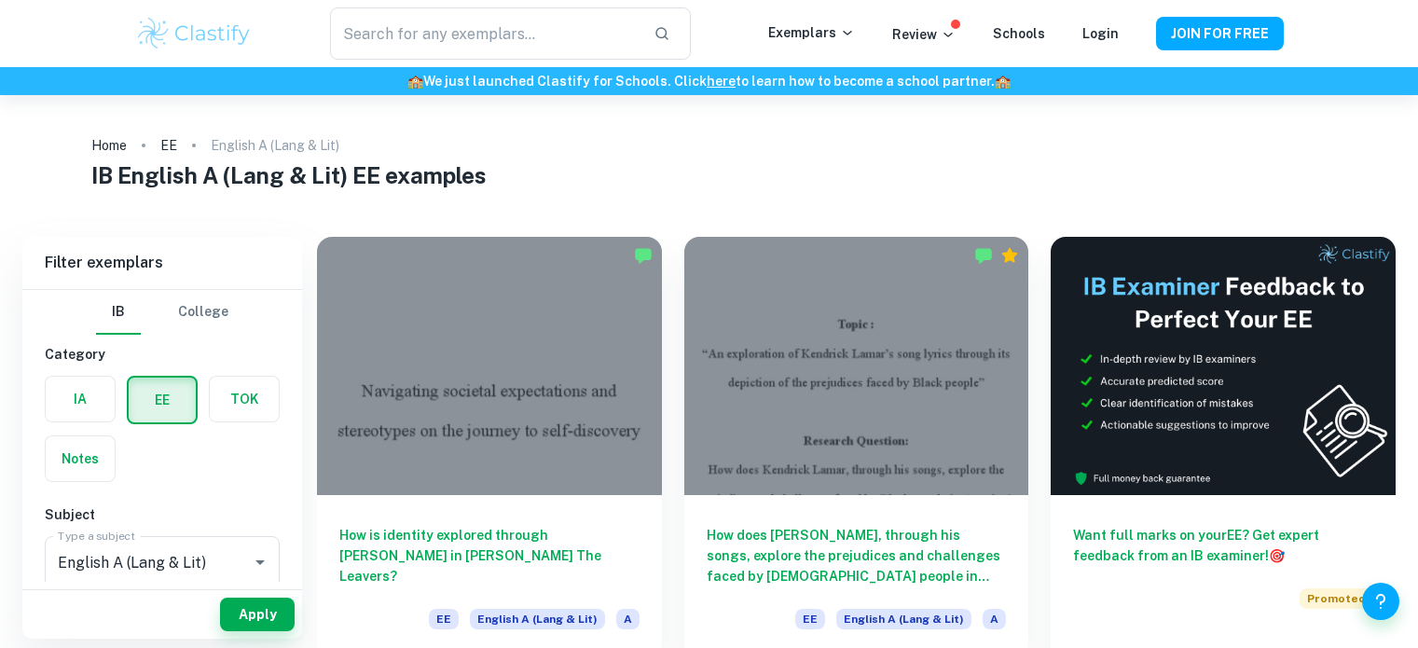 The height and width of the screenshot is (648, 1418). Describe the element at coordinates (1100, 34) in the screenshot. I see `a: Login` at that location.